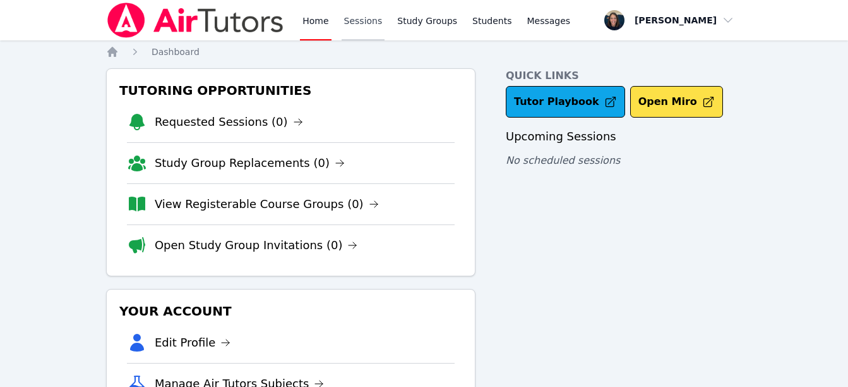 The image size is (848, 387). Describe the element at coordinates (624, 136) in the screenshot. I see `h3: Upcoming Sessions` at that location.